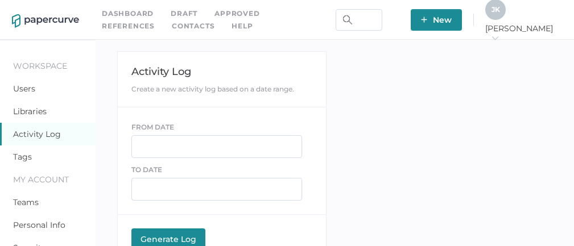 This screenshot has height=246, width=574. I want to click on a: Personal Info, so click(39, 225).